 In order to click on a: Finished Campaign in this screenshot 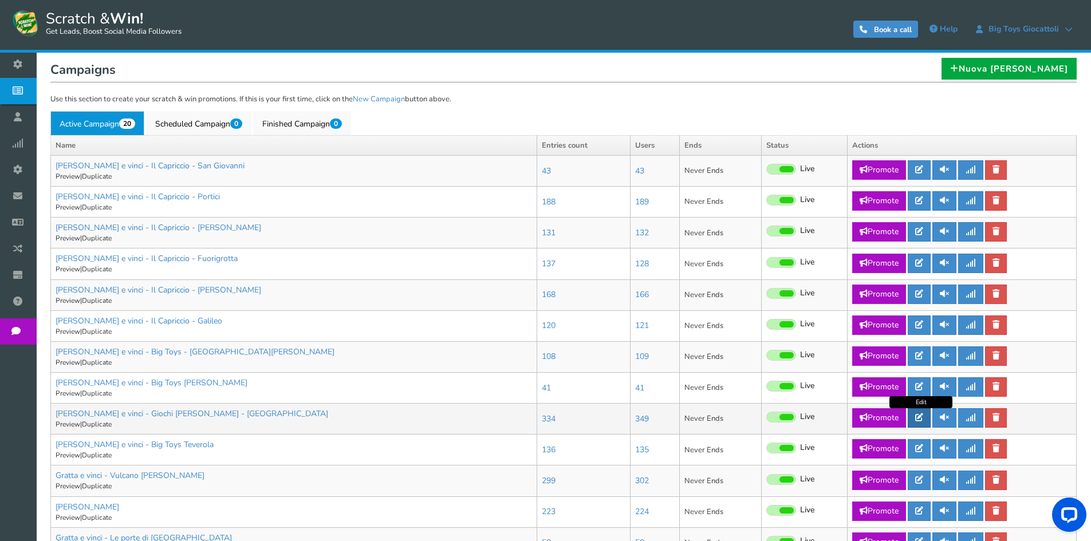, I will do `click(302, 123)`.